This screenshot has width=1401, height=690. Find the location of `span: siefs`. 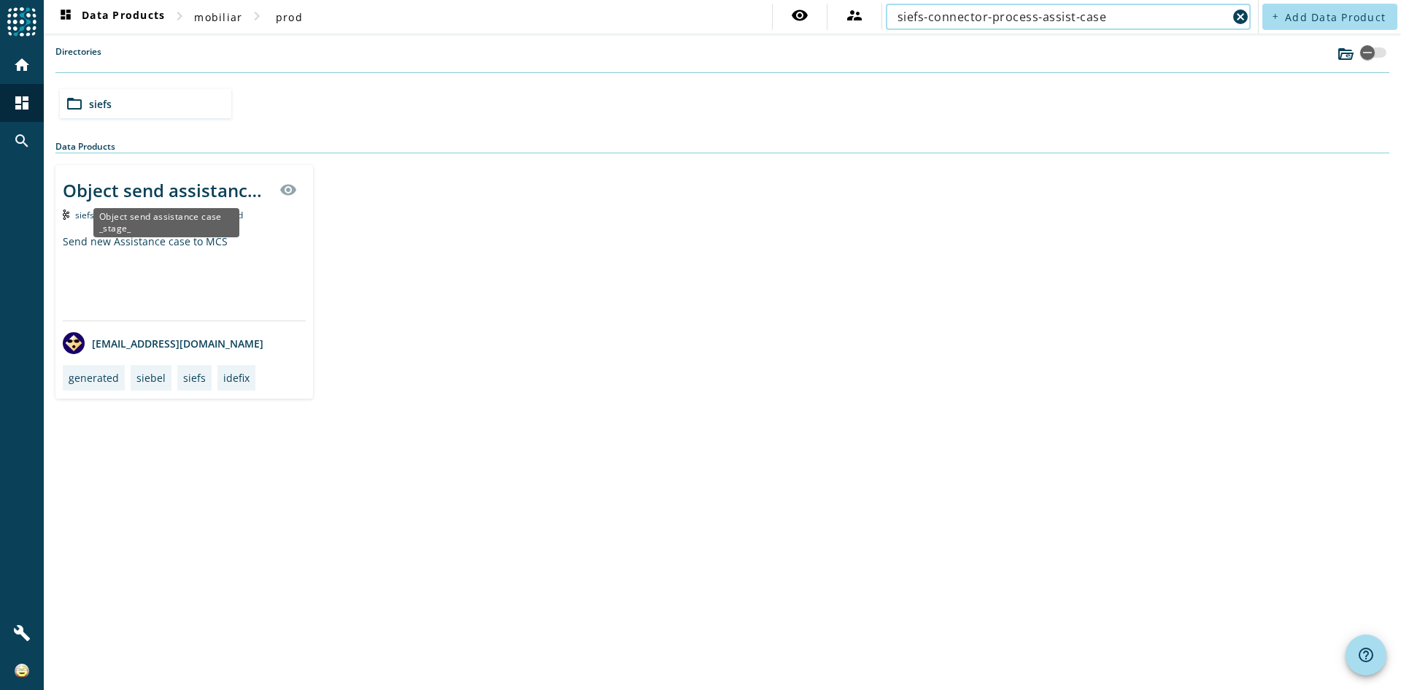

span: siefs is located at coordinates (100, 104).